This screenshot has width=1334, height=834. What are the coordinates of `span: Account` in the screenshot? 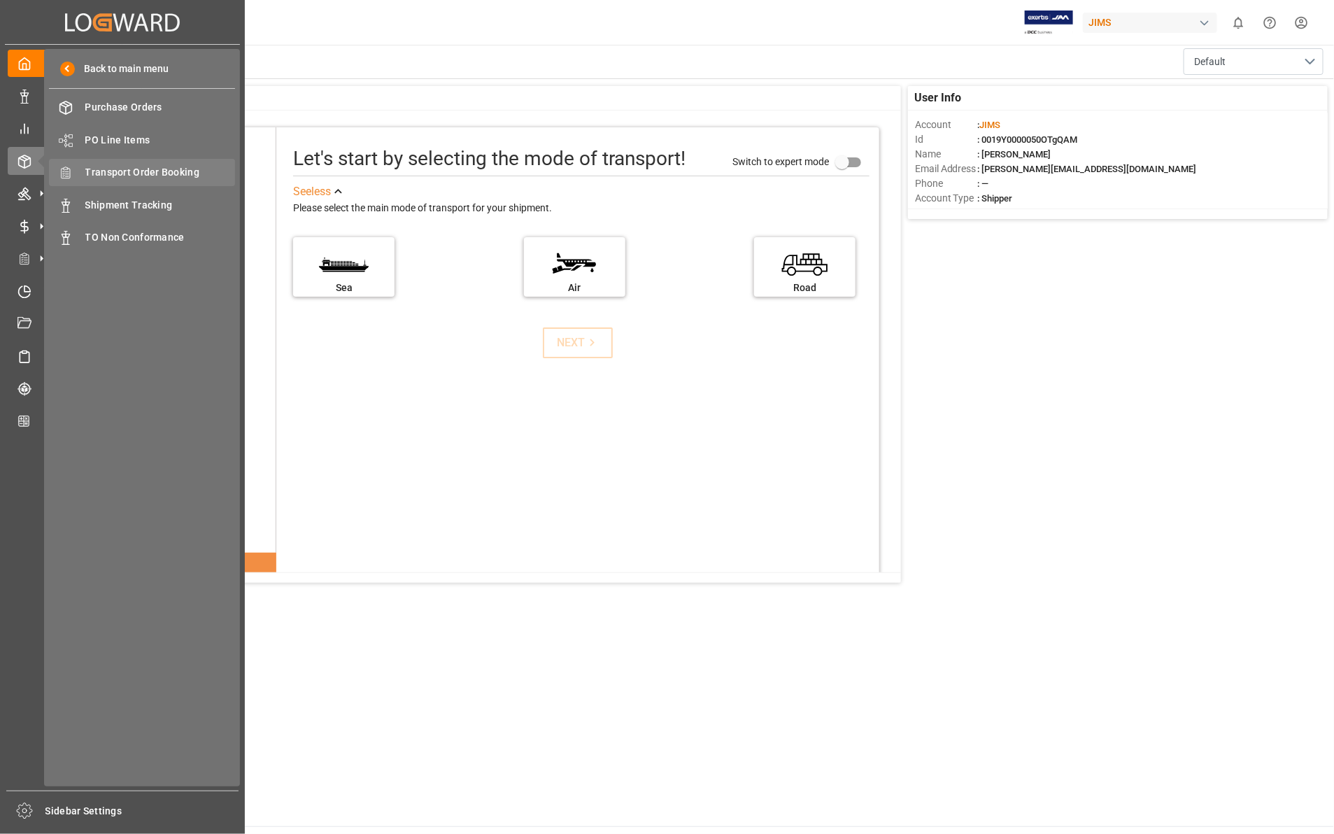 It's located at (946, 124).